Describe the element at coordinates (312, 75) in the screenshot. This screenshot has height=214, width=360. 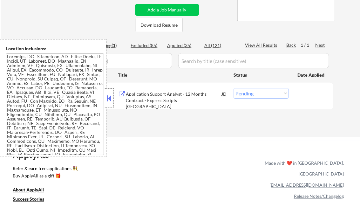
I see `div: Date Applied` at that location.